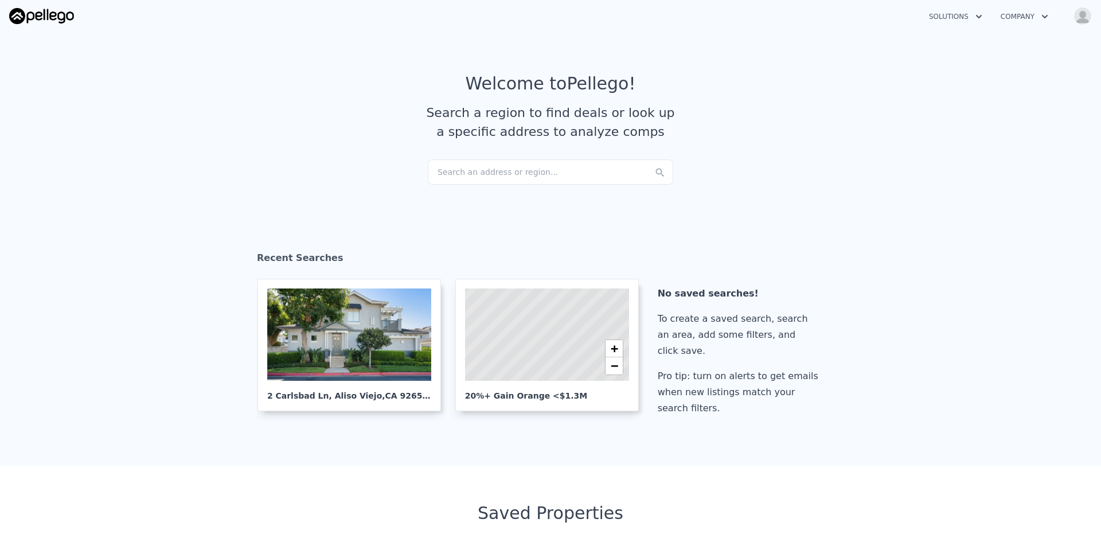  What do you see at coordinates (955, 17) in the screenshot?
I see `button: Solutions` at bounding box center [955, 17].